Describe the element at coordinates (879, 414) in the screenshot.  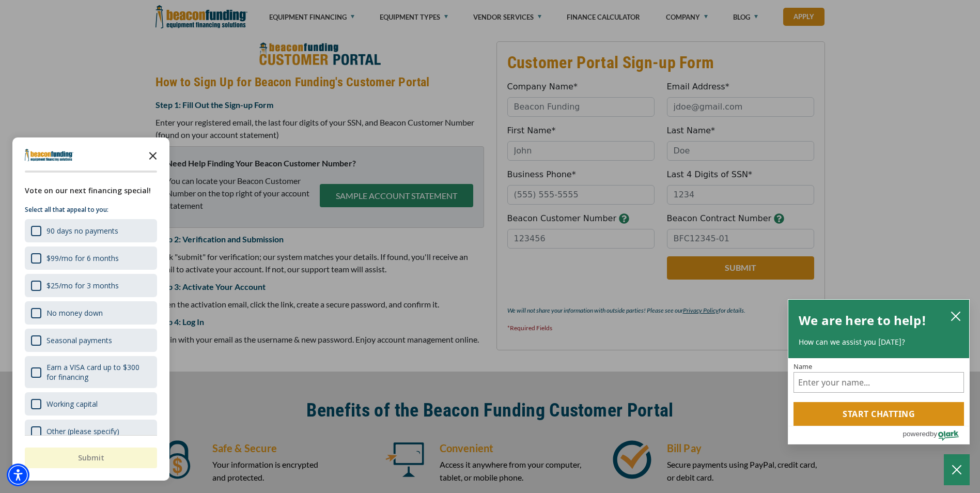
I see `button: Start chatting` at that location.